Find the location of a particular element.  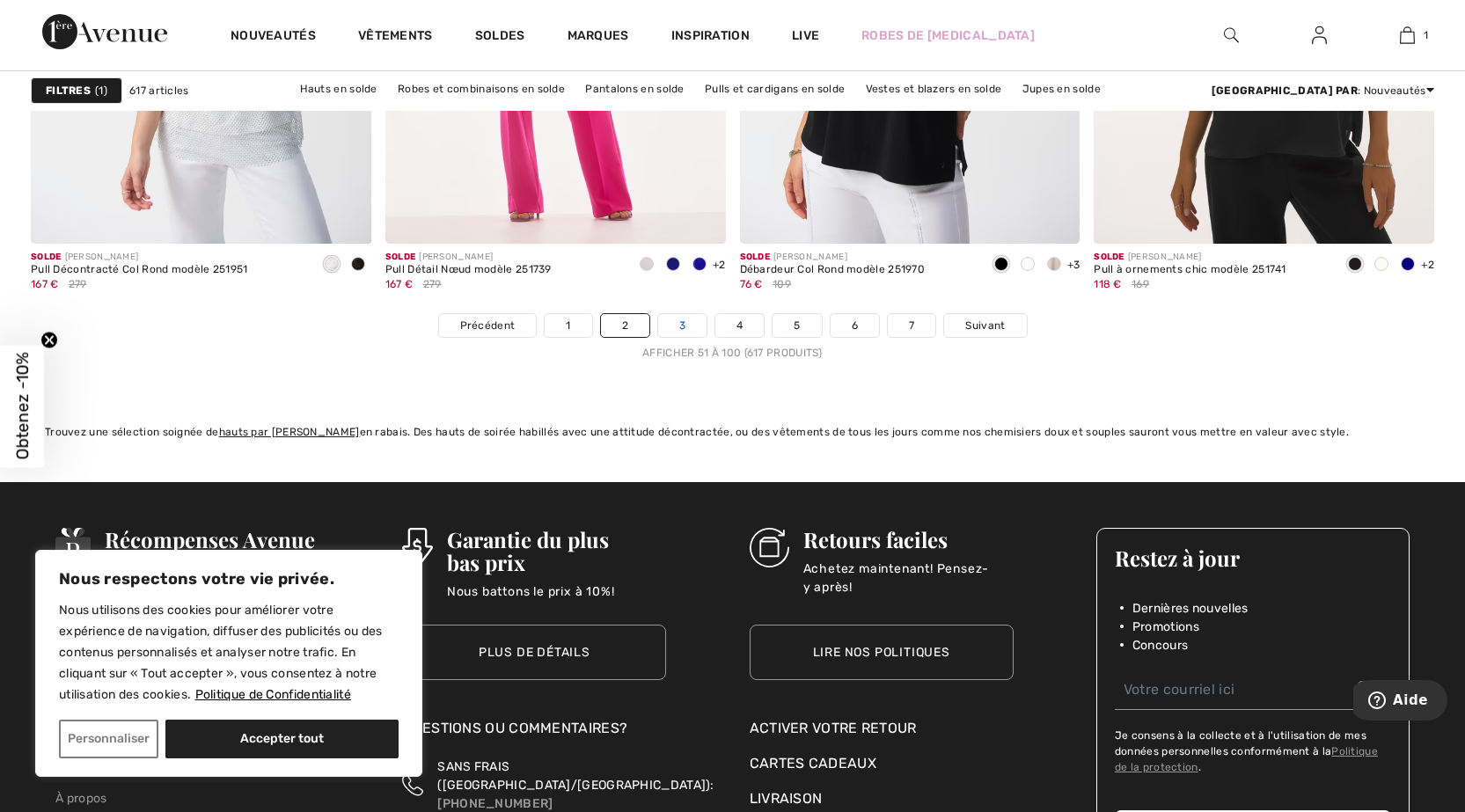

a: Live is located at coordinates (805, 35).